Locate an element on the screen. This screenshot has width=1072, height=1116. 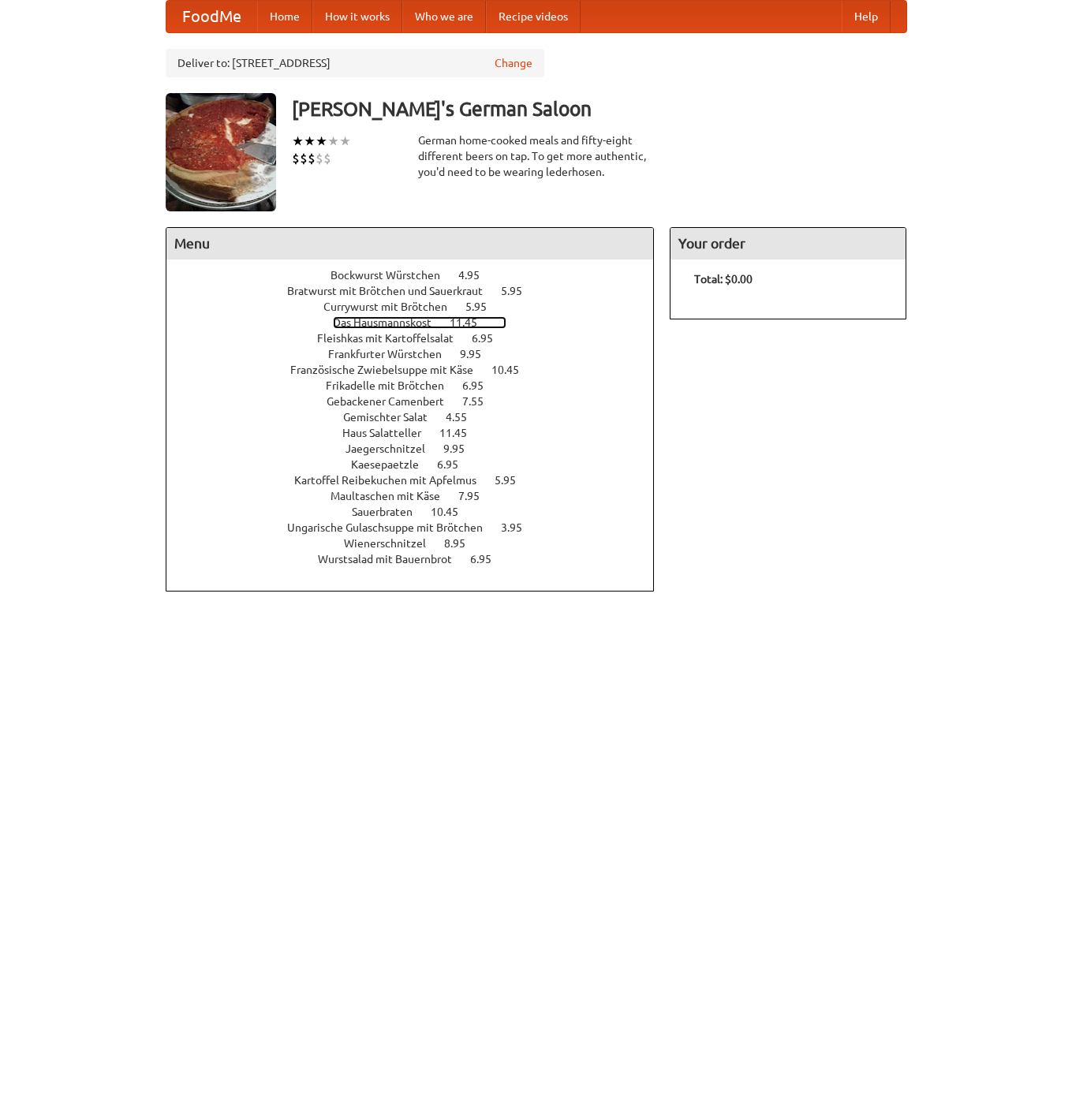
a: Französische Zwiebelsuppe mit Käse 10.45 is located at coordinates (419, 370).